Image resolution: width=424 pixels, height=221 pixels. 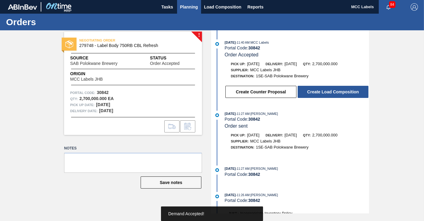 What do you see at coordinates (60, 22) in the screenshot?
I see `h1: Orders` at bounding box center [60, 22].